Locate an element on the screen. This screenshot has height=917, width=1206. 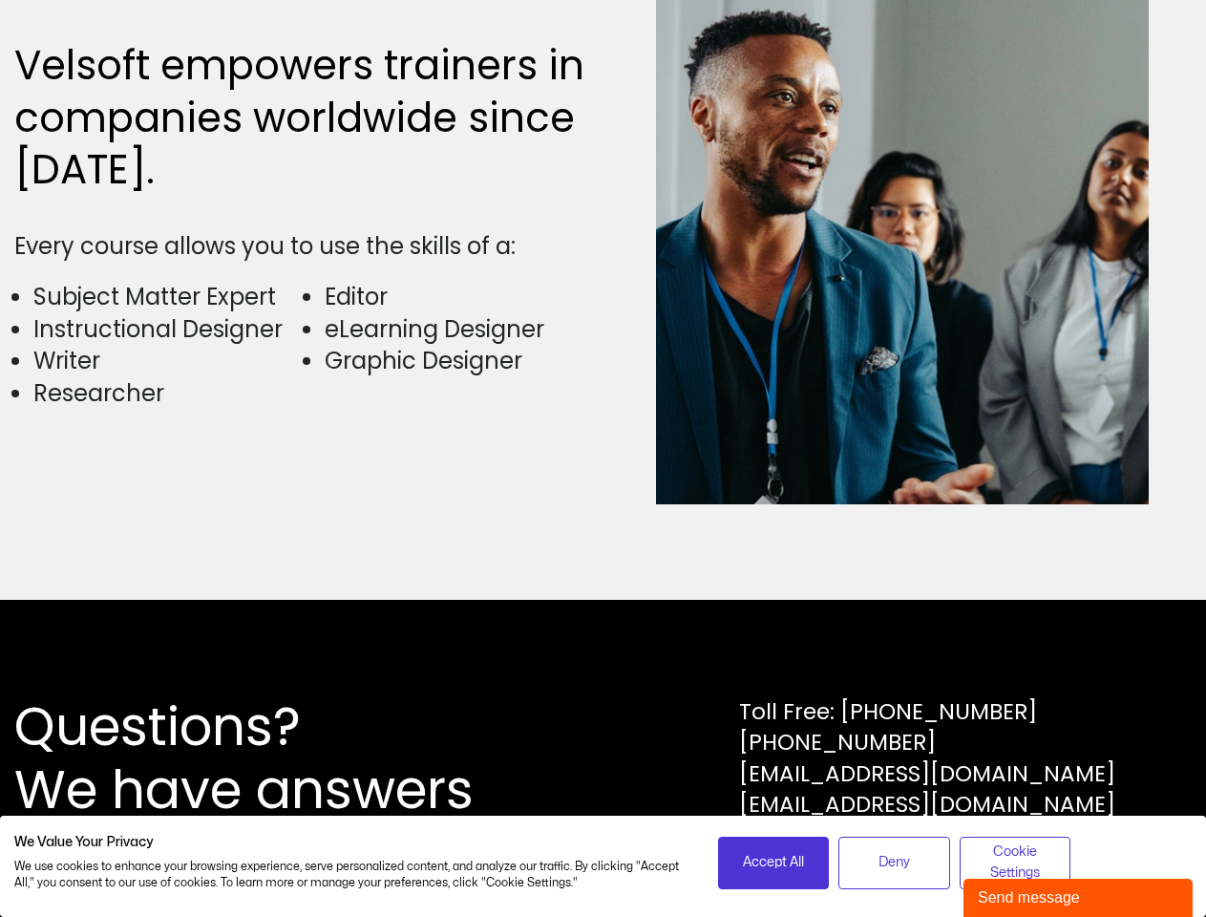
h2: We Value Your Privacy is located at coordinates (351, 842).